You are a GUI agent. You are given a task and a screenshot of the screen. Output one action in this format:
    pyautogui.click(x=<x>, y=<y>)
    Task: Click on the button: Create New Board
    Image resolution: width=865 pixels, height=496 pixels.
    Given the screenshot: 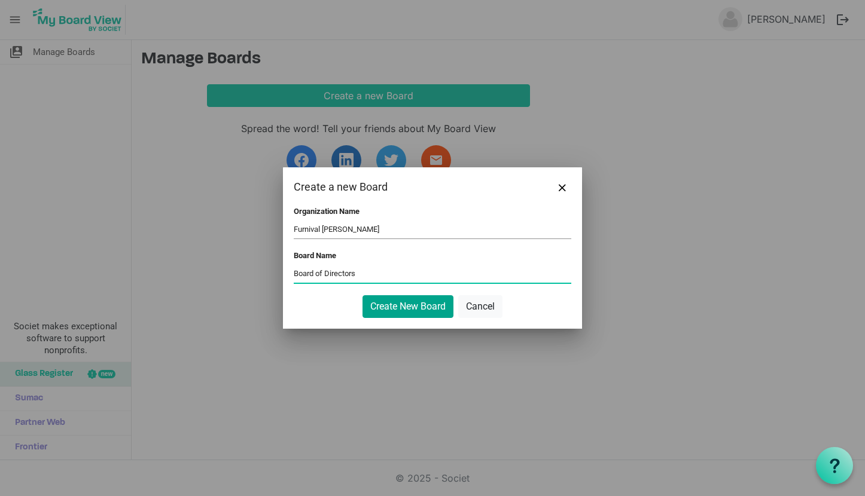 What is the action you would take?
    pyautogui.click(x=408, y=307)
    